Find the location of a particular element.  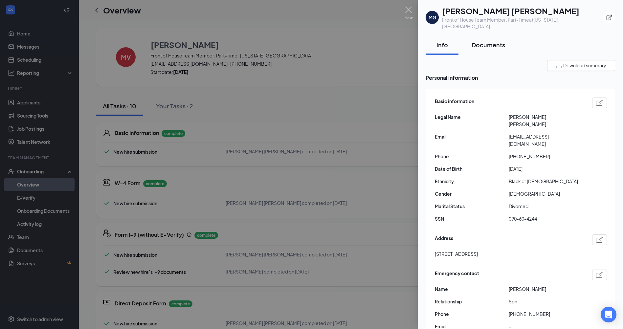

span: Address is located at coordinates (444, 240).